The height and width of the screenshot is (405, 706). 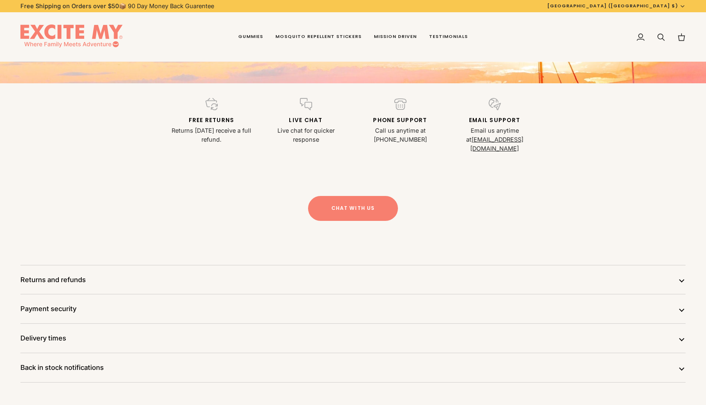 I want to click on p: 📦 90 Day Money Back Guarentee, so click(x=117, y=6).